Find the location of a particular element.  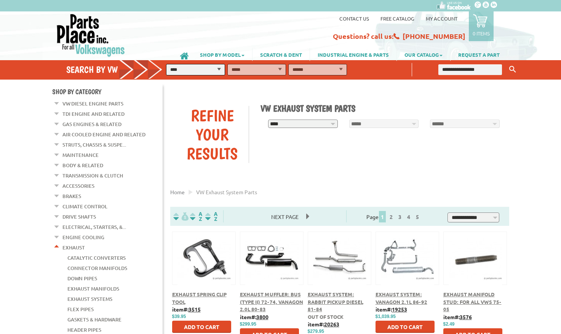

a: Electrical, Starters, &... is located at coordinates (94, 227).